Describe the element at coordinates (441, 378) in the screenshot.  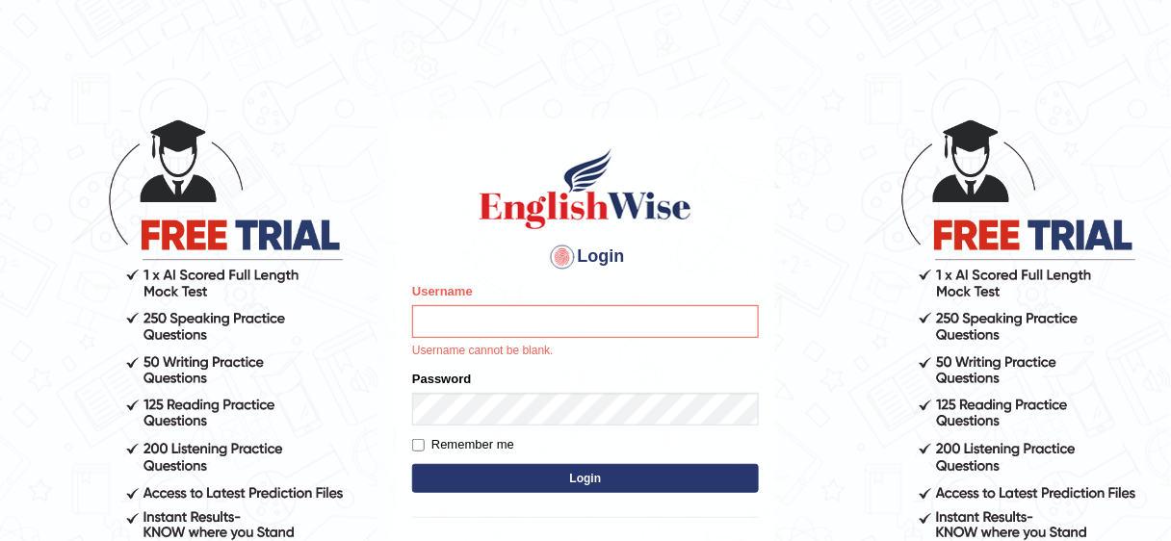
I see `label: Password` at that location.